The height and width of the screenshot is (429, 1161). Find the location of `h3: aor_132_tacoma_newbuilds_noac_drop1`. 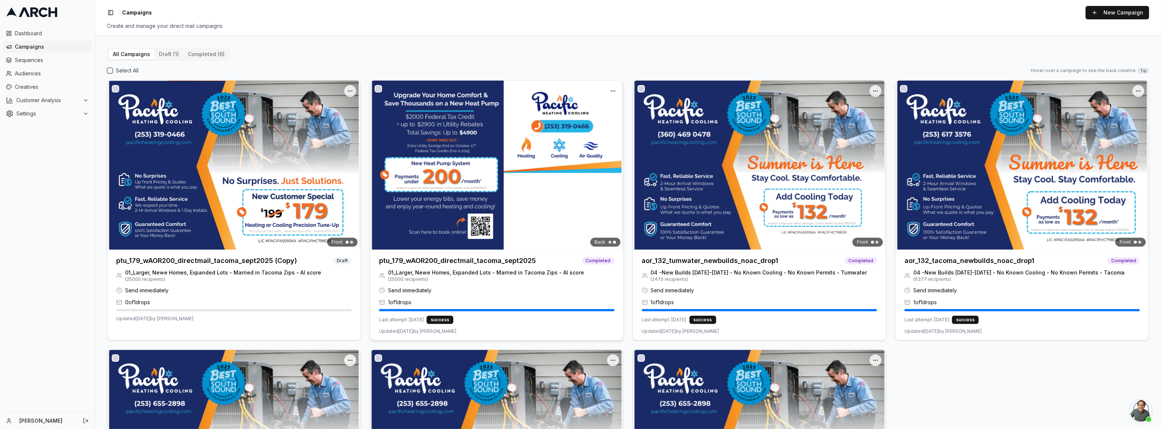

h3: aor_132_tacoma_newbuilds_noac_drop1 is located at coordinates (969, 261).